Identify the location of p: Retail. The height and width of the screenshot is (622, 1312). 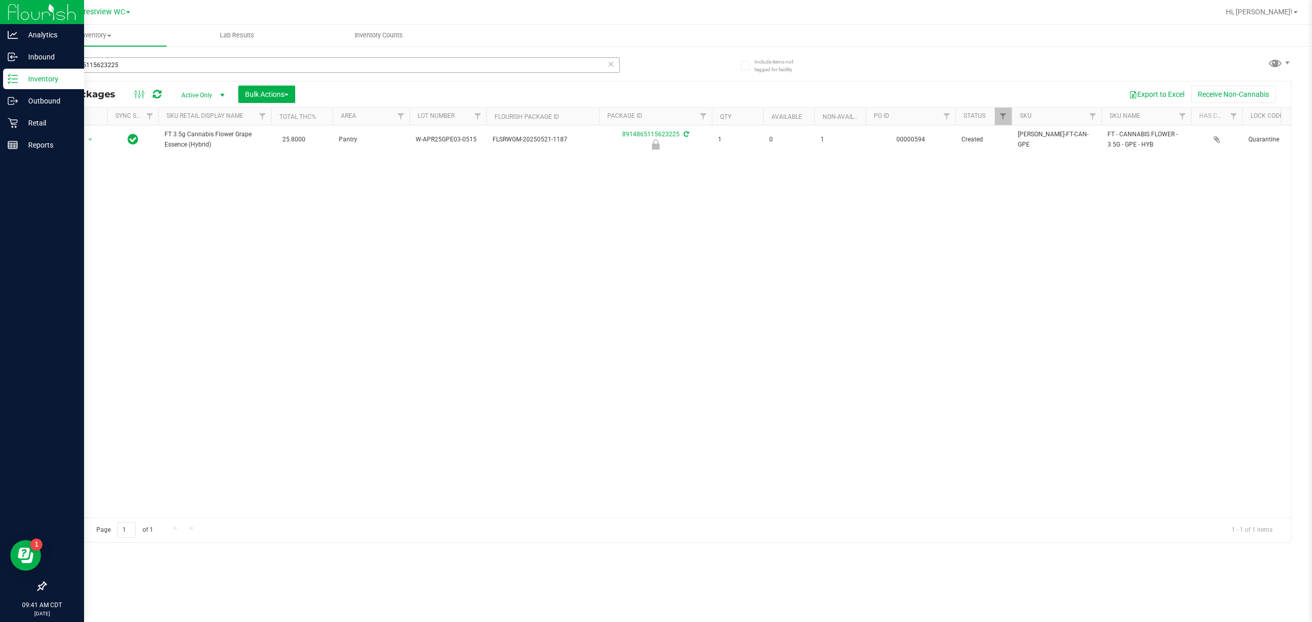
(49, 123).